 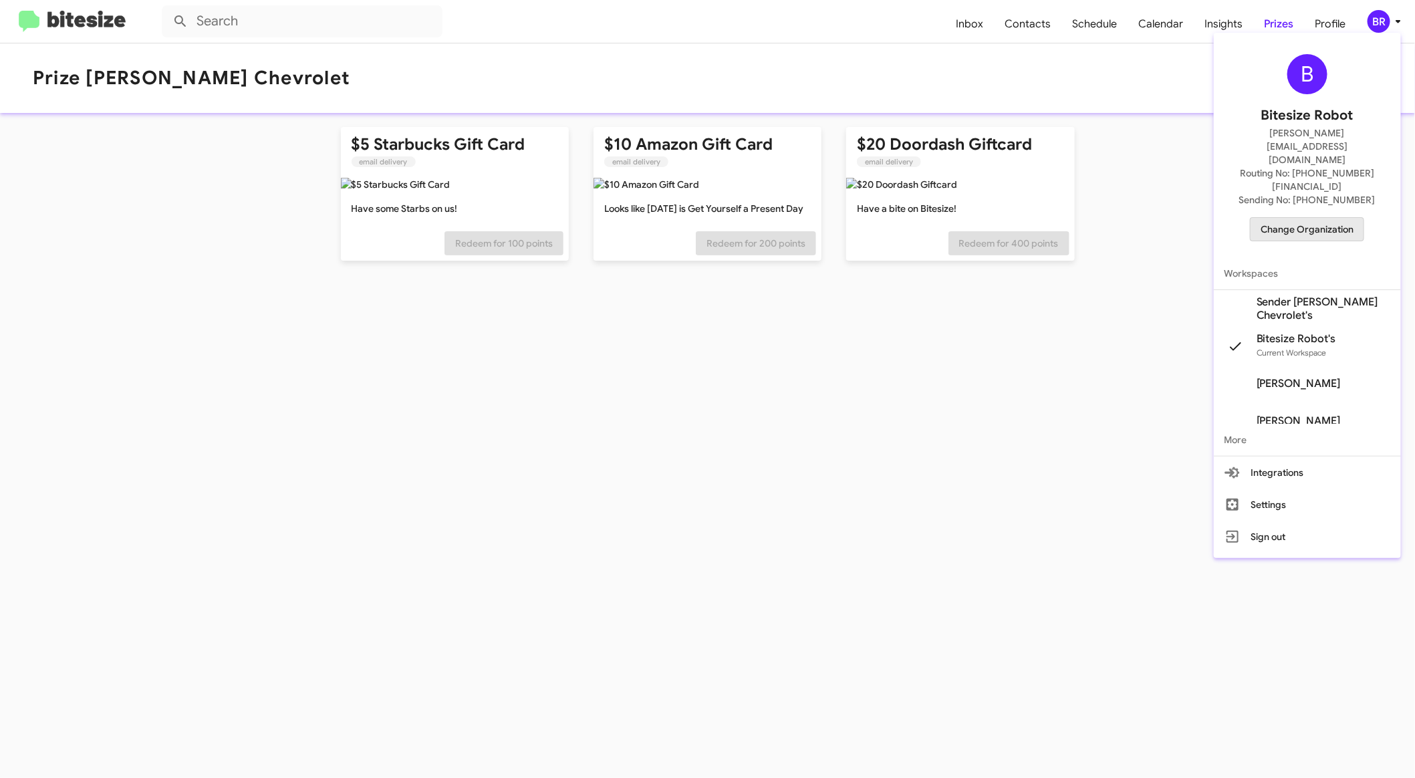 I want to click on span: Workspaces, so click(x=1307, y=273).